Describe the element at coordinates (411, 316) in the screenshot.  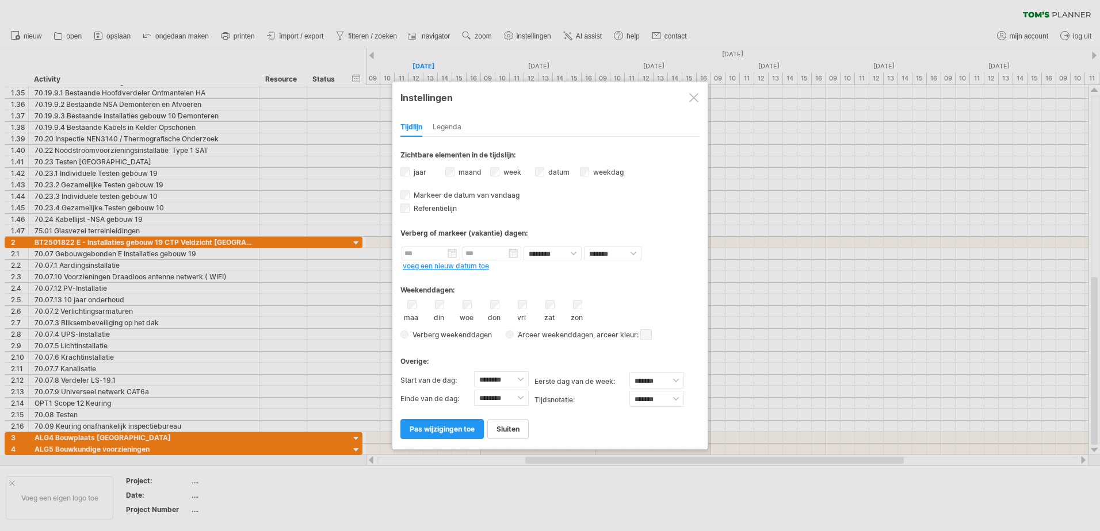
I see `label: maa` at that location.